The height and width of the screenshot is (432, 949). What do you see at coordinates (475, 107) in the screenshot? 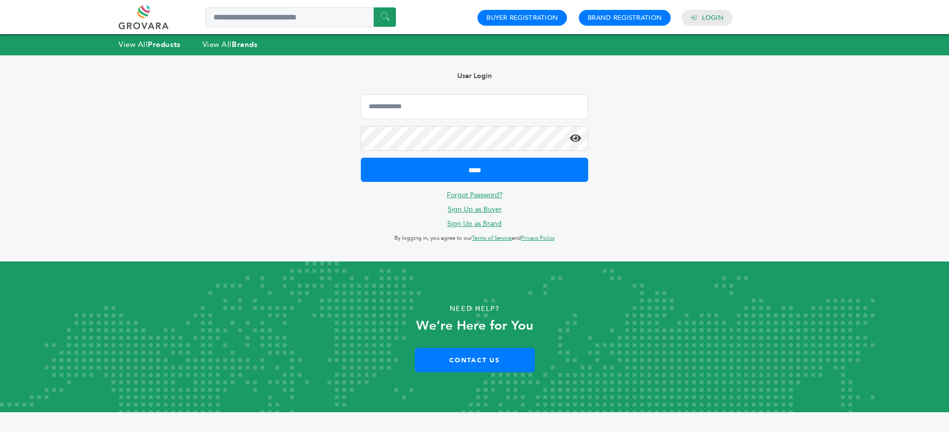
I see `input: Email Address` at bounding box center [475, 107].